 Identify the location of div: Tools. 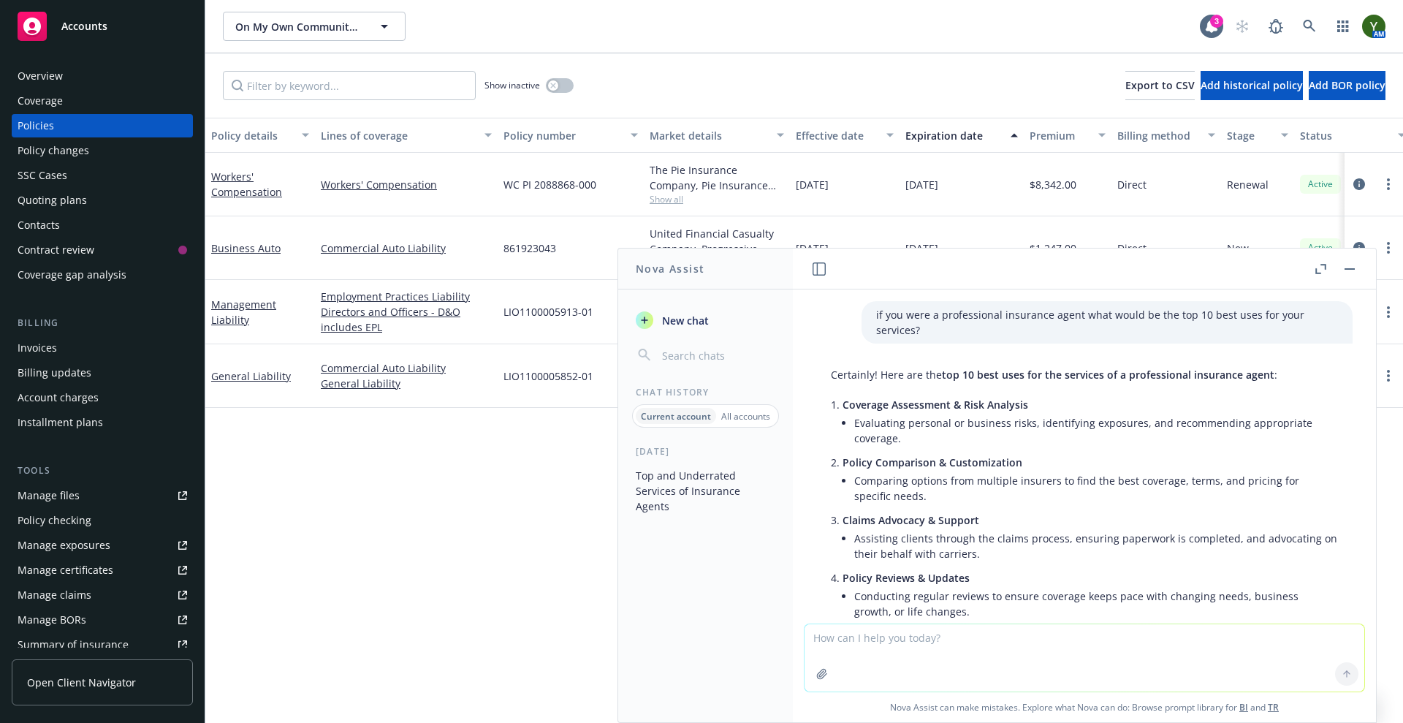
(102, 471).